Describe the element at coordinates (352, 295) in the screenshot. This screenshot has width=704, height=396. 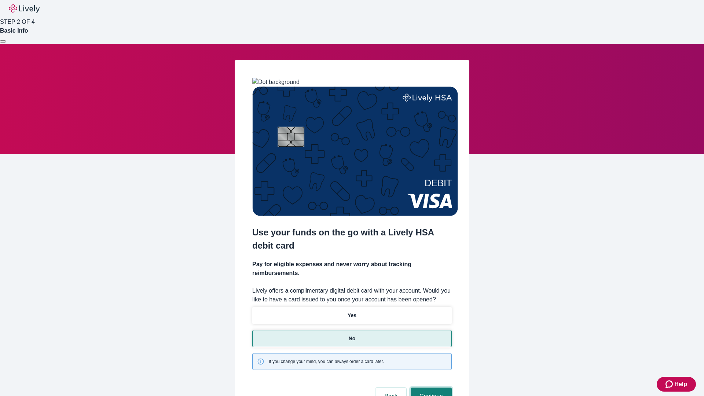
I see `label: Lively offers a complimentary digital debit card with your account. Would you like to have a card...` at that location.